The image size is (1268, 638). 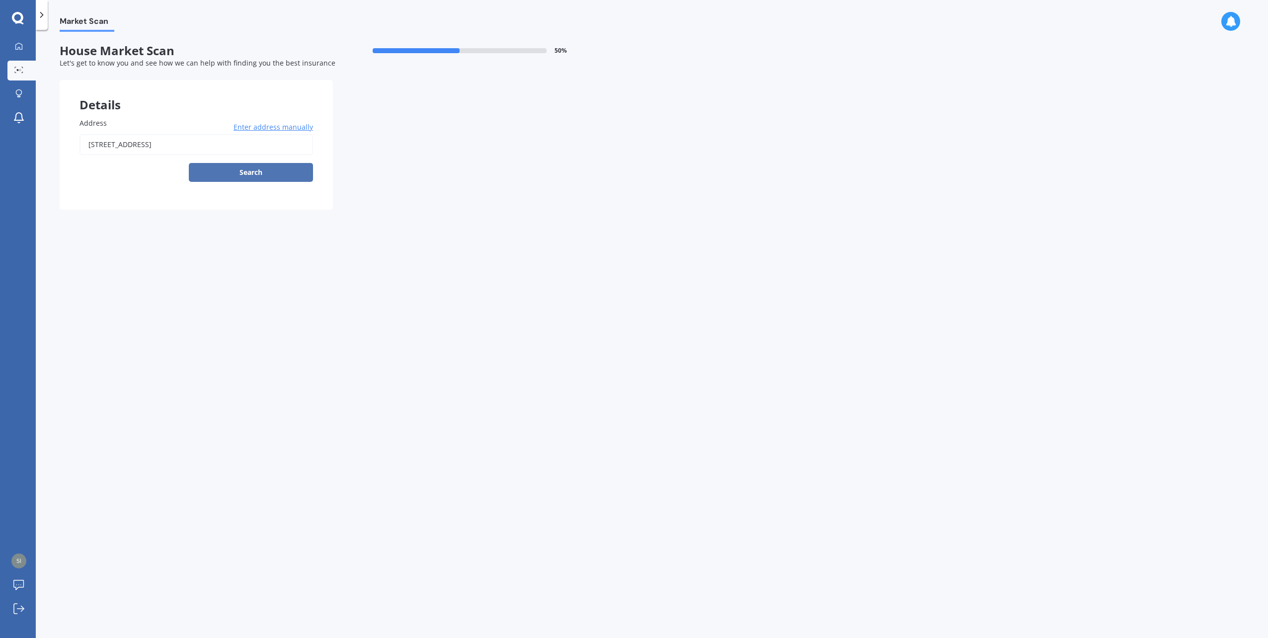 What do you see at coordinates (196, 51) in the screenshot?
I see `span: House Market Scan` at bounding box center [196, 51].